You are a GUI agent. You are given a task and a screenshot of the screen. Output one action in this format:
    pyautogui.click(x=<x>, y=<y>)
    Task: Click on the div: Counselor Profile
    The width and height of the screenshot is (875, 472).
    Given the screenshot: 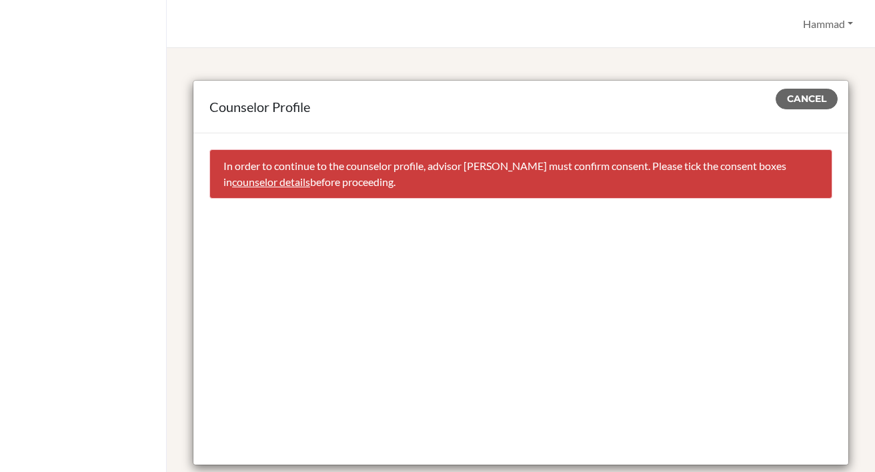 What is the action you would take?
    pyautogui.click(x=521, y=107)
    